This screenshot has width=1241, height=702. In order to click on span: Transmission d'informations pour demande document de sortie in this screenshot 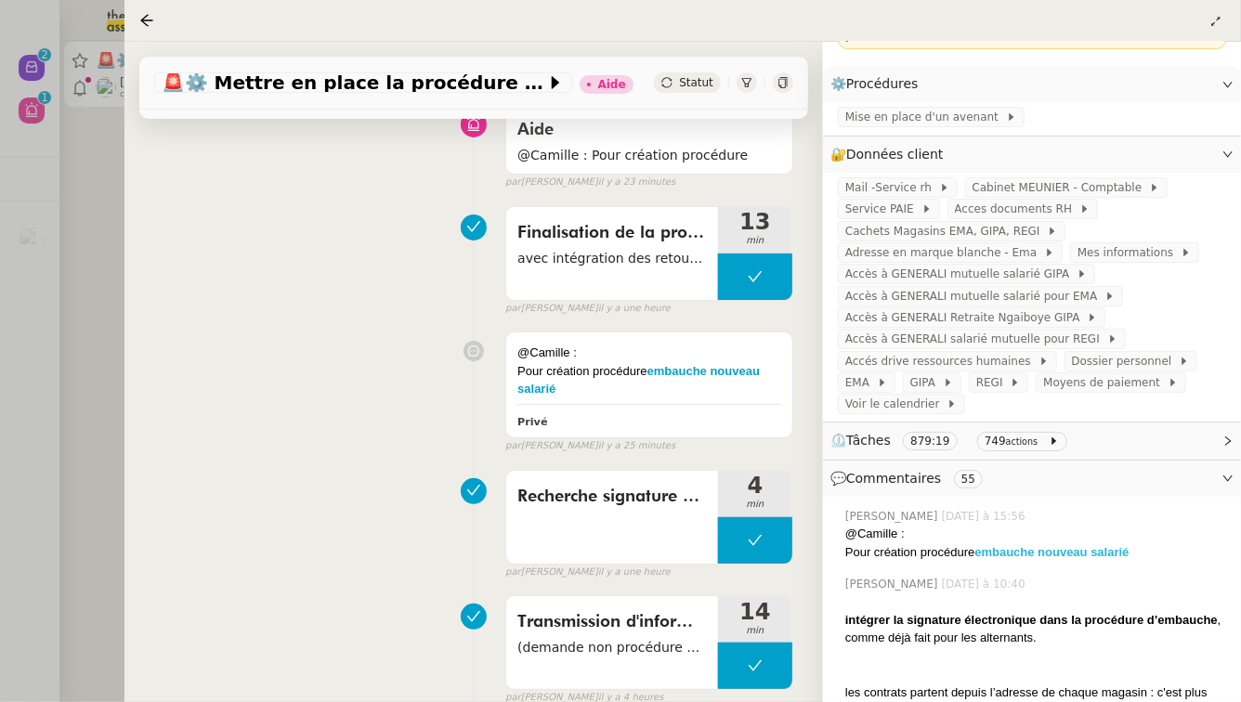, I will do `click(612, 623)`.